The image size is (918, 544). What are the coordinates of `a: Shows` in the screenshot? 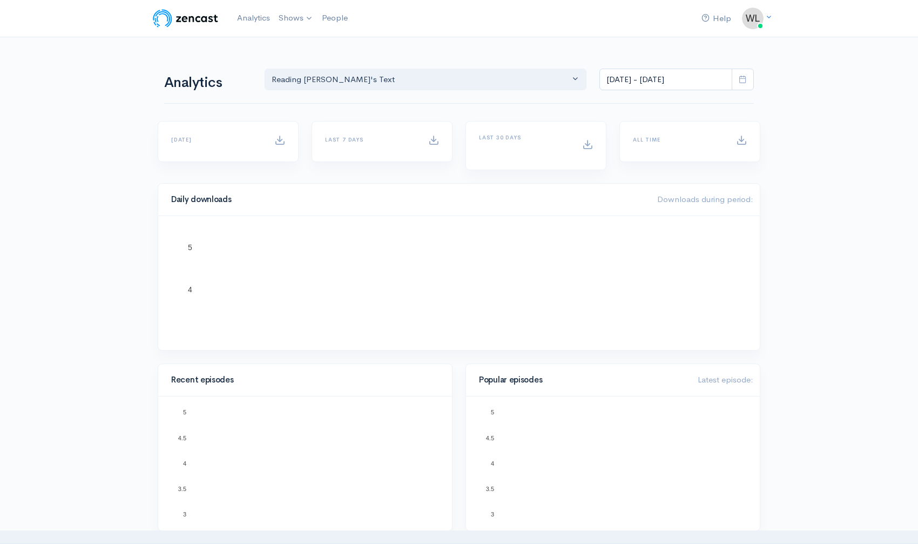 It's located at (296, 18).